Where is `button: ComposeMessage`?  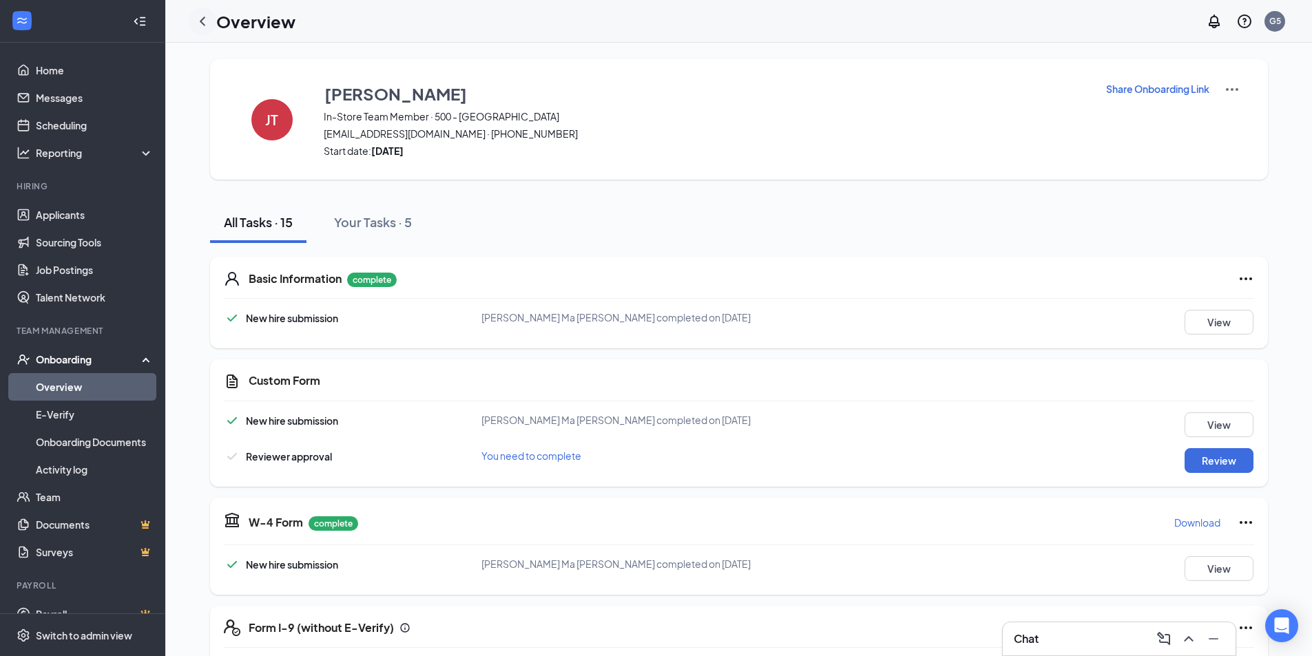
button: ComposeMessage is located at coordinates (1164, 639).